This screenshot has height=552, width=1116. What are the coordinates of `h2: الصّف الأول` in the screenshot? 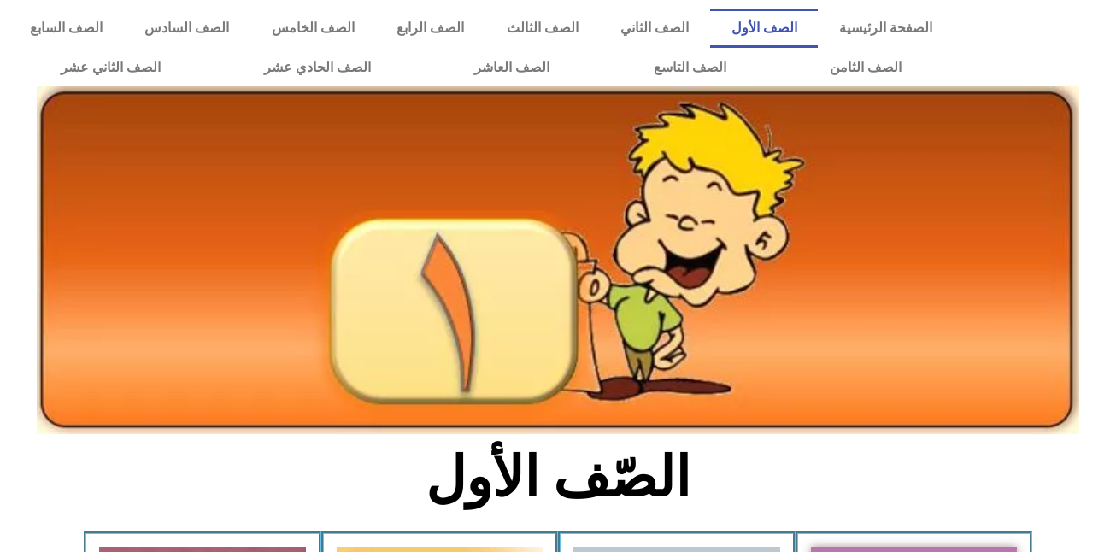 It's located at (558, 478).